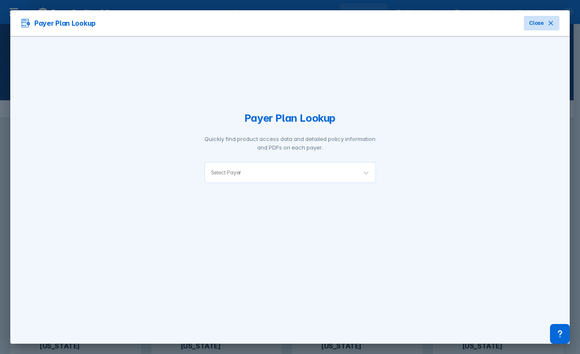  Describe the element at coordinates (560, 334) in the screenshot. I see `div: Contact Support` at that location.